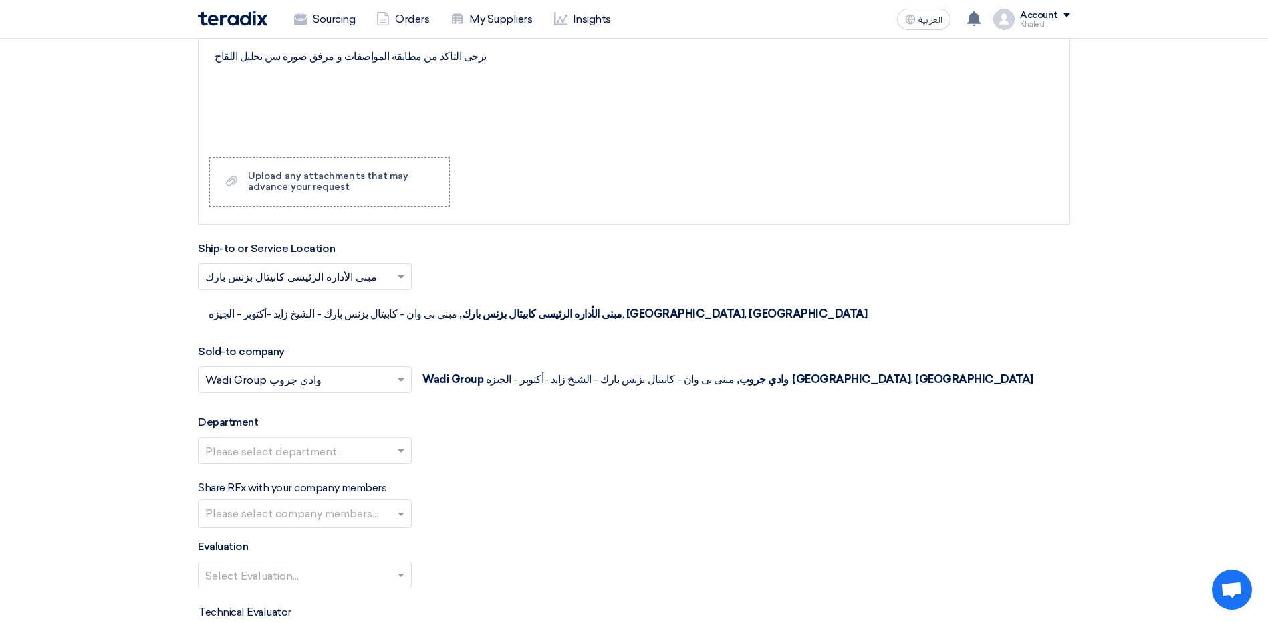  What do you see at coordinates (540, 314) in the screenshot?
I see `span: مبنى الأداره الرئيسى كابيتال بزنس بارك,` at bounding box center [540, 314].